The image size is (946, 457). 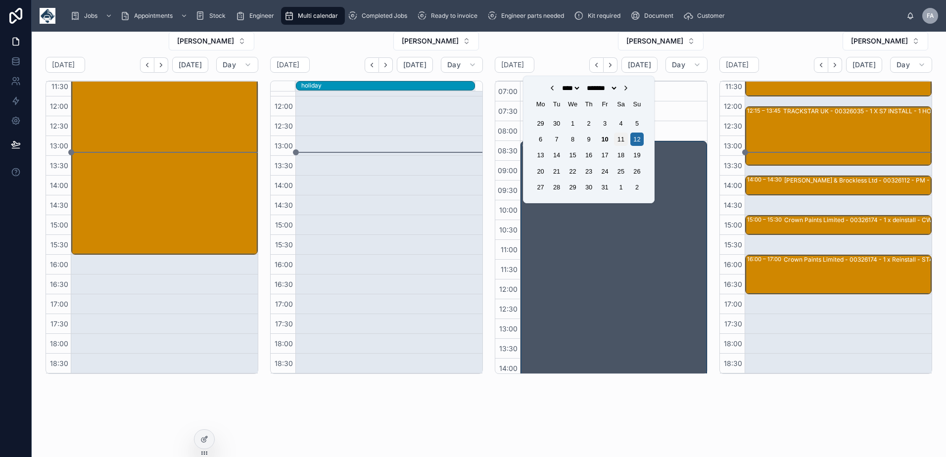 I want to click on div: 16:00 – 17:00, so click(x=766, y=259).